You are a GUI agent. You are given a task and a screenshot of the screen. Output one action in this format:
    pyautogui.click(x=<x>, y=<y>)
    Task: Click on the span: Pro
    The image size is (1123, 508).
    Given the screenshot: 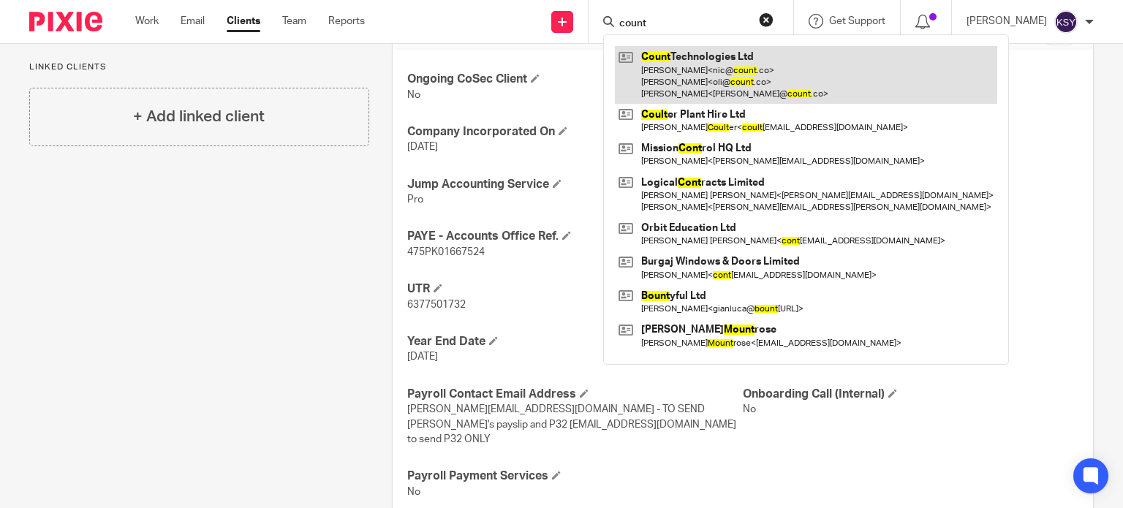 What is the action you would take?
    pyautogui.click(x=415, y=200)
    